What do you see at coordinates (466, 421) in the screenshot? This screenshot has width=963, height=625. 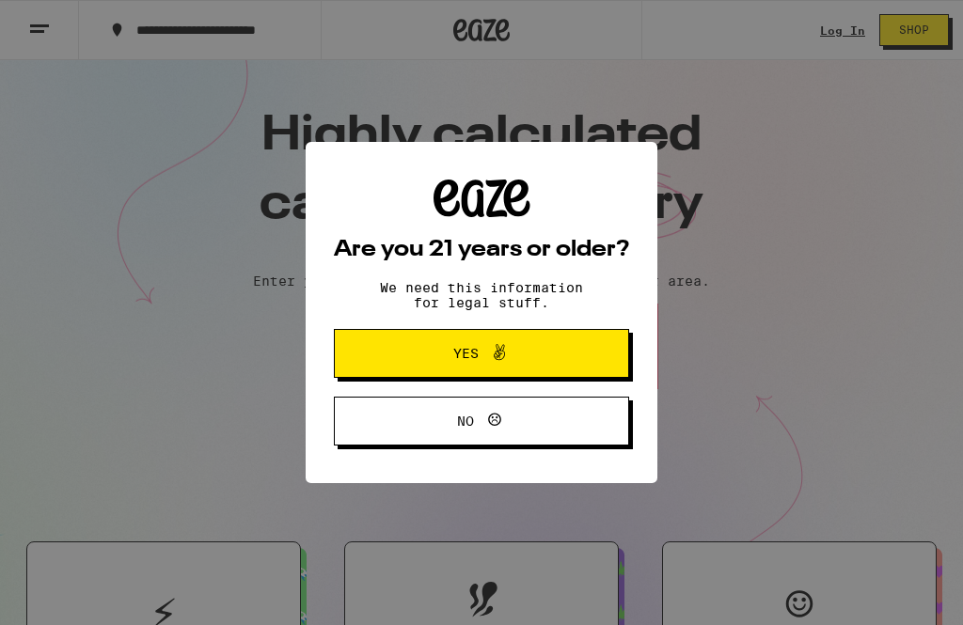 I see `span: No` at bounding box center [466, 421].